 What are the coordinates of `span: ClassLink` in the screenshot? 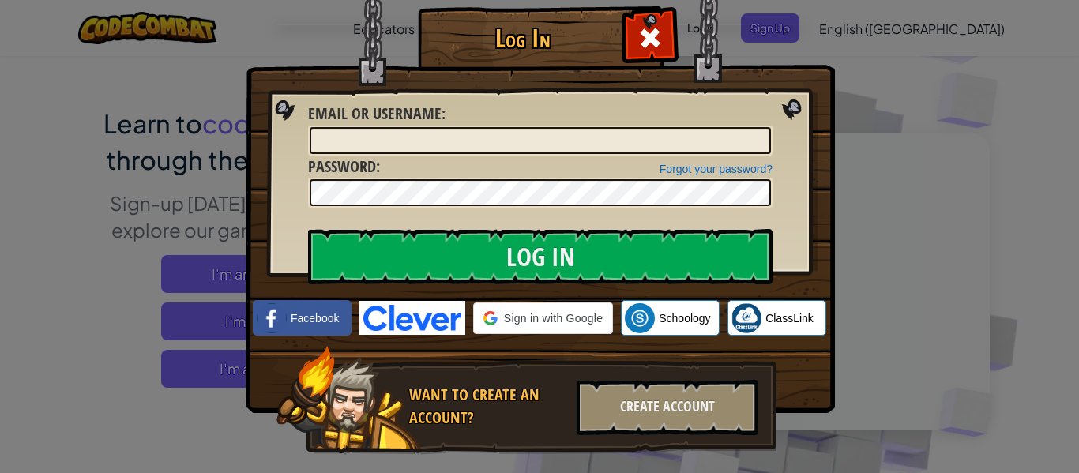 It's located at (789, 318).